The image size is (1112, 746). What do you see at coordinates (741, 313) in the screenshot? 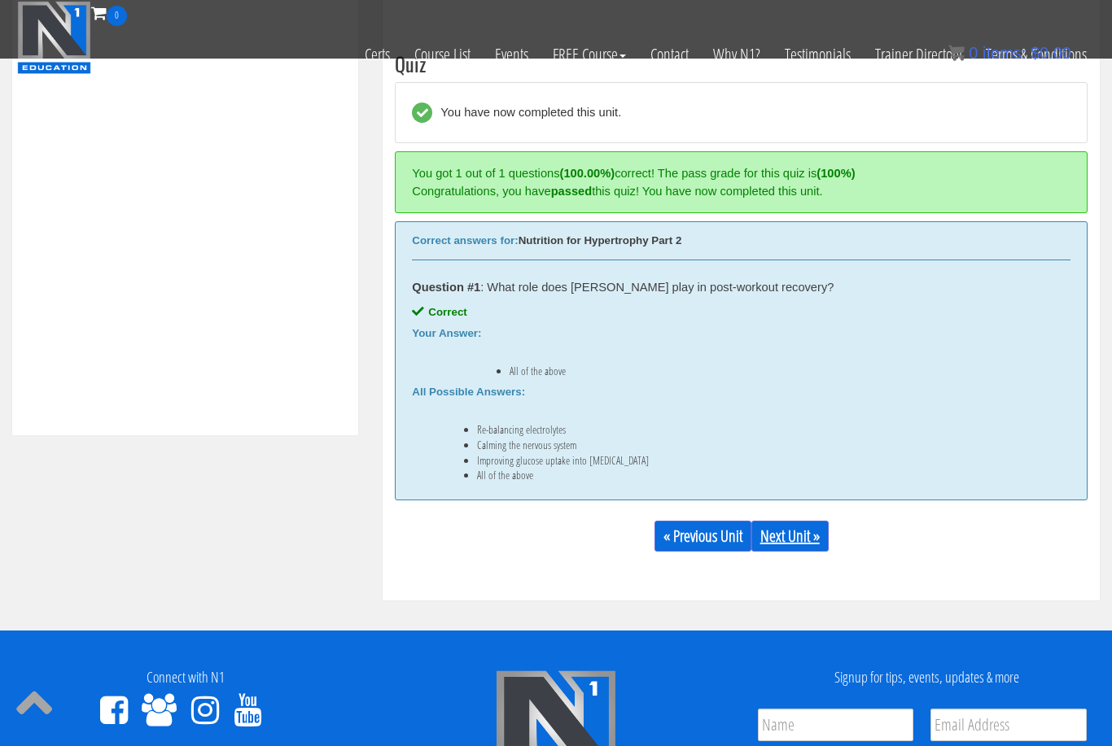
I see `div: Correct` at bounding box center [741, 313].